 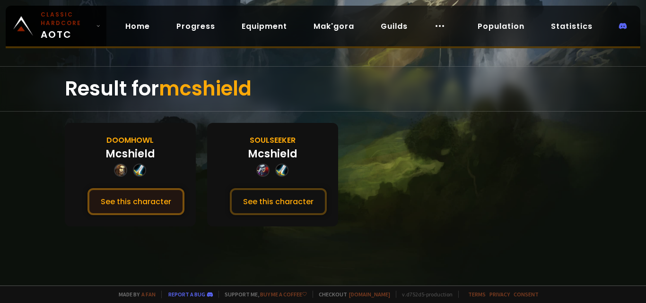 What do you see at coordinates (283, 294) in the screenshot?
I see `a: Buy me a coffee` at bounding box center [283, 294].